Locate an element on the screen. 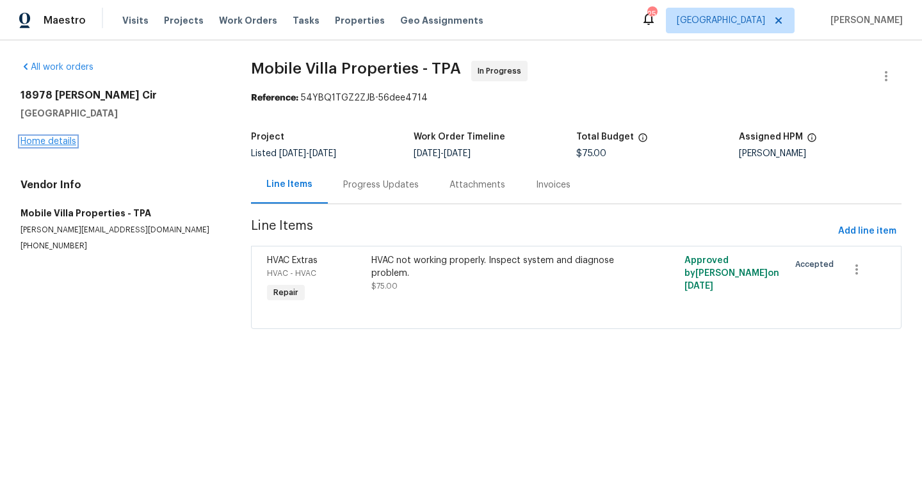 The height and width of the screenshot is (498, 922). button: Add line item is located at coordinates (867, 231).